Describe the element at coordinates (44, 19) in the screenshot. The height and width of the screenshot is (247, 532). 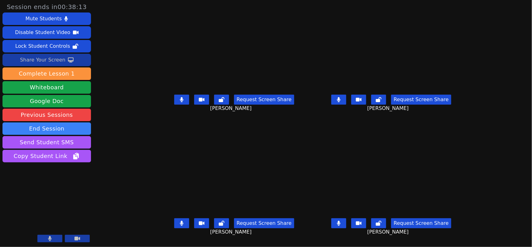
I see `div: Mute Students` at that location.